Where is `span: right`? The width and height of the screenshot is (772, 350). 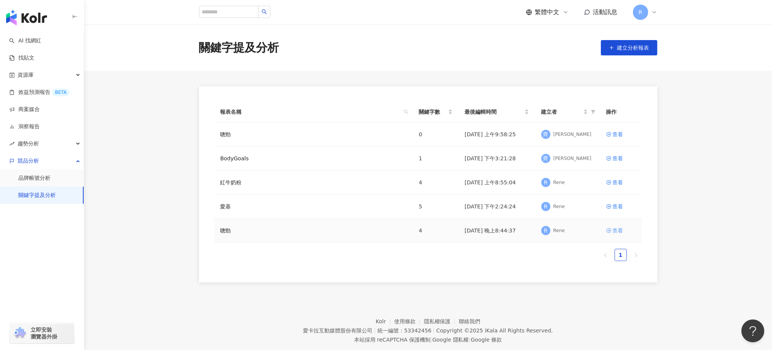
span: right is located at coordinates (636, 256).